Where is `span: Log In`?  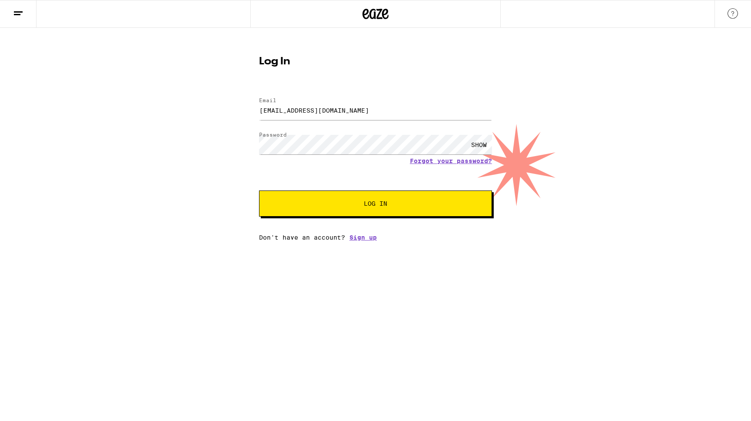
span: Log In is located at coordinates (375, 203).